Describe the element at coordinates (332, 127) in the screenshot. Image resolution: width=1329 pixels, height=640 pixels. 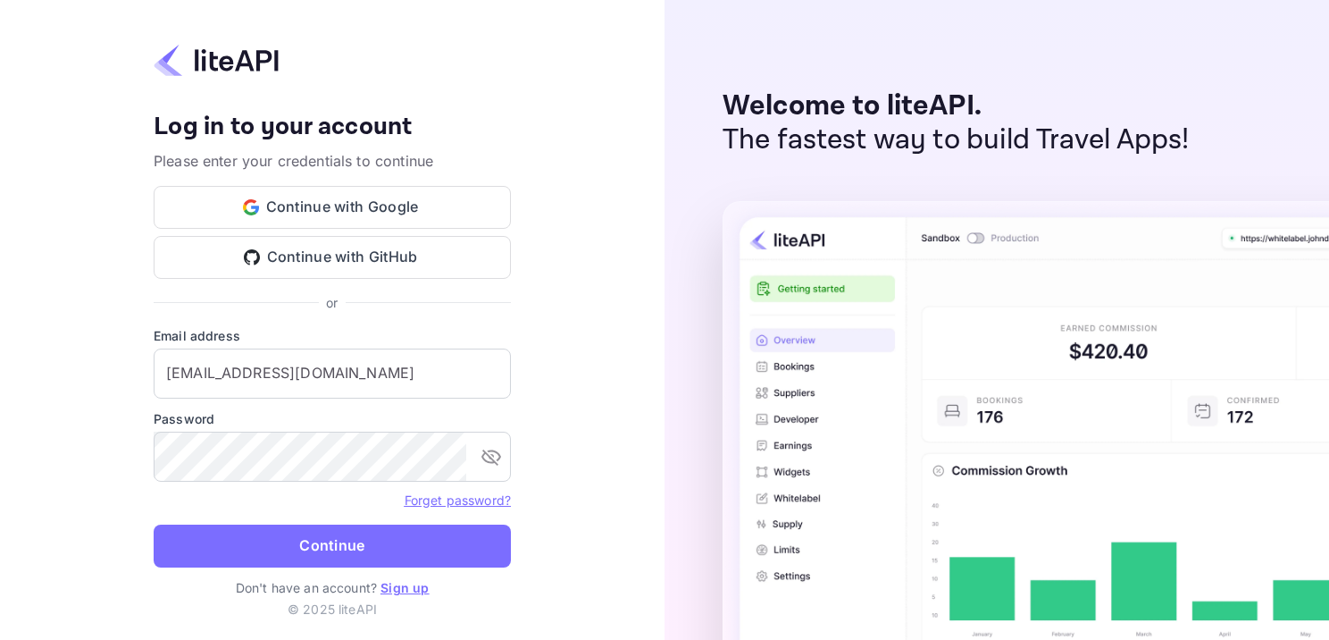
I see `h4: Log in to your account` at that location.